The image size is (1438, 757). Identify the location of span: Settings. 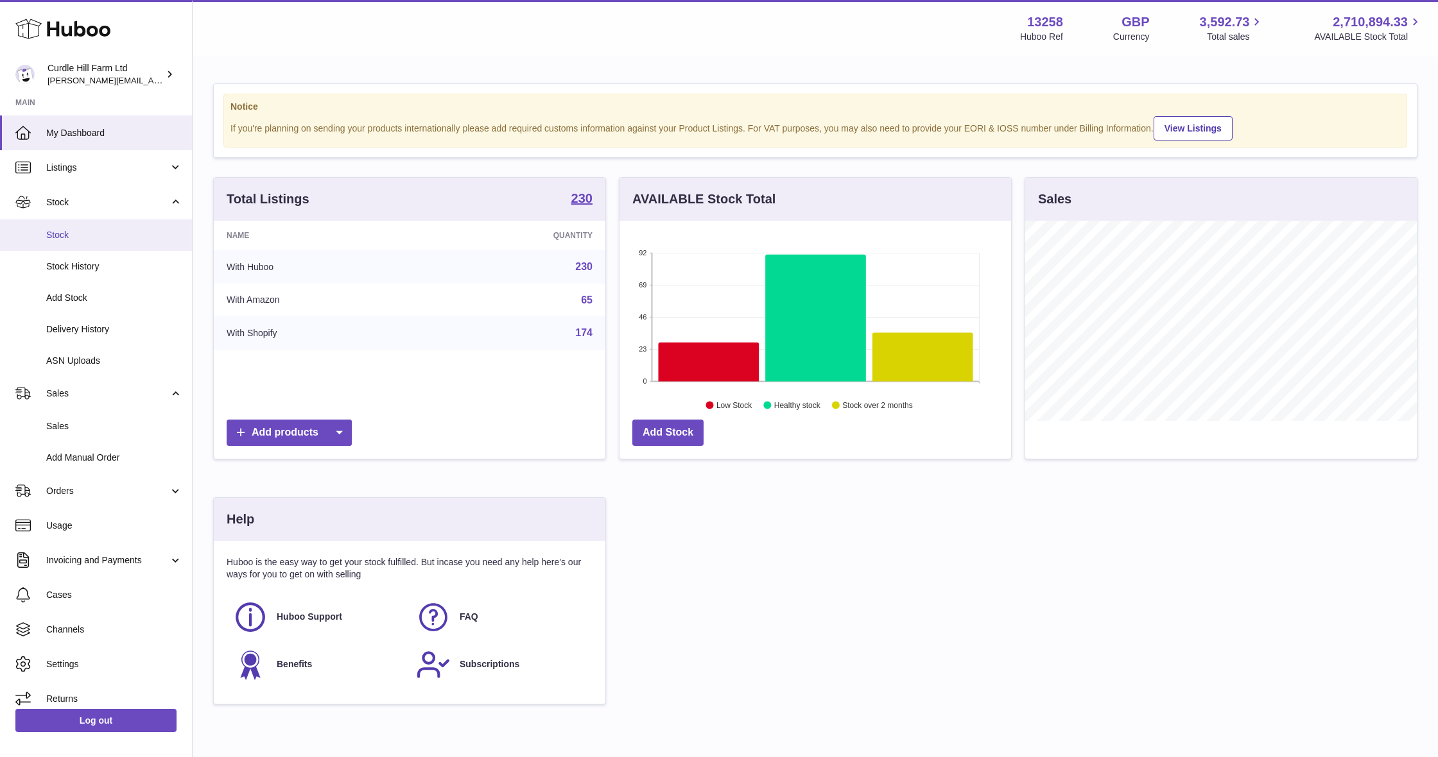
(114, 664).